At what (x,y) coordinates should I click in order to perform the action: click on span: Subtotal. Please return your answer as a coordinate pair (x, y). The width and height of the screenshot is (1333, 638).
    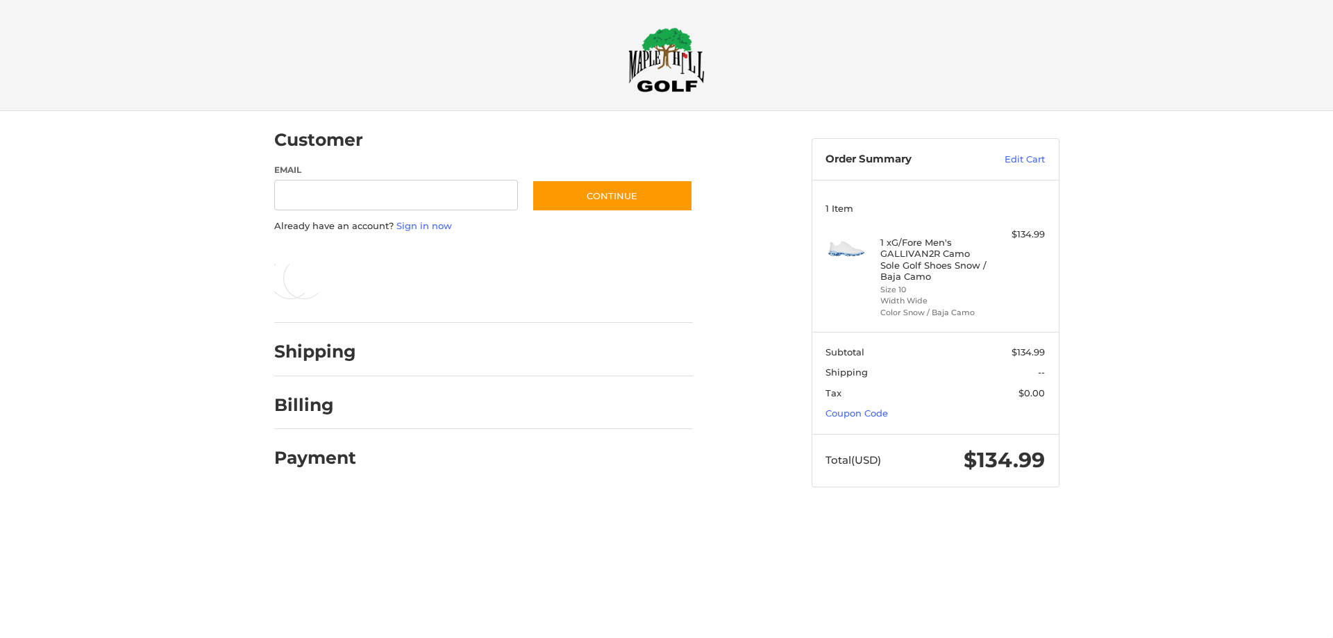
    Looking at the image, I should click on (845, 352).